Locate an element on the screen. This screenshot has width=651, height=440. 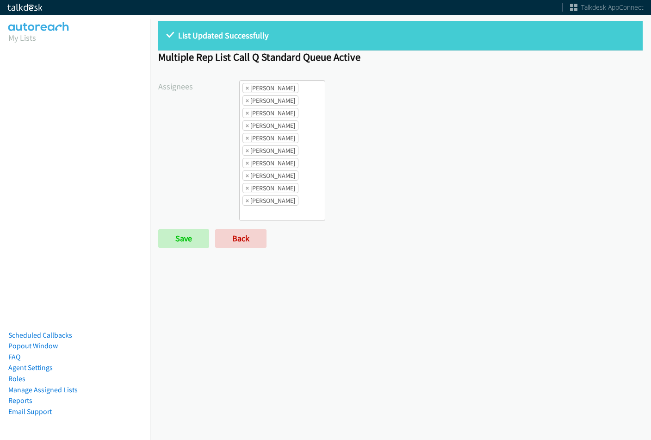
a: Back is located at coordinates (241, 238).